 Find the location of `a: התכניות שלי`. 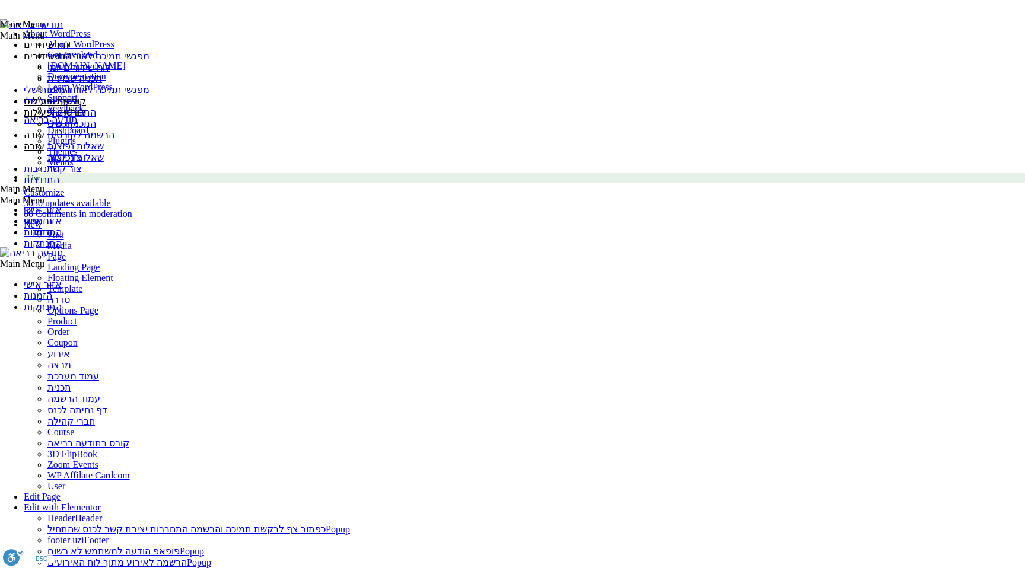

a: התכניות שלי is located at coordinates (72, 112).